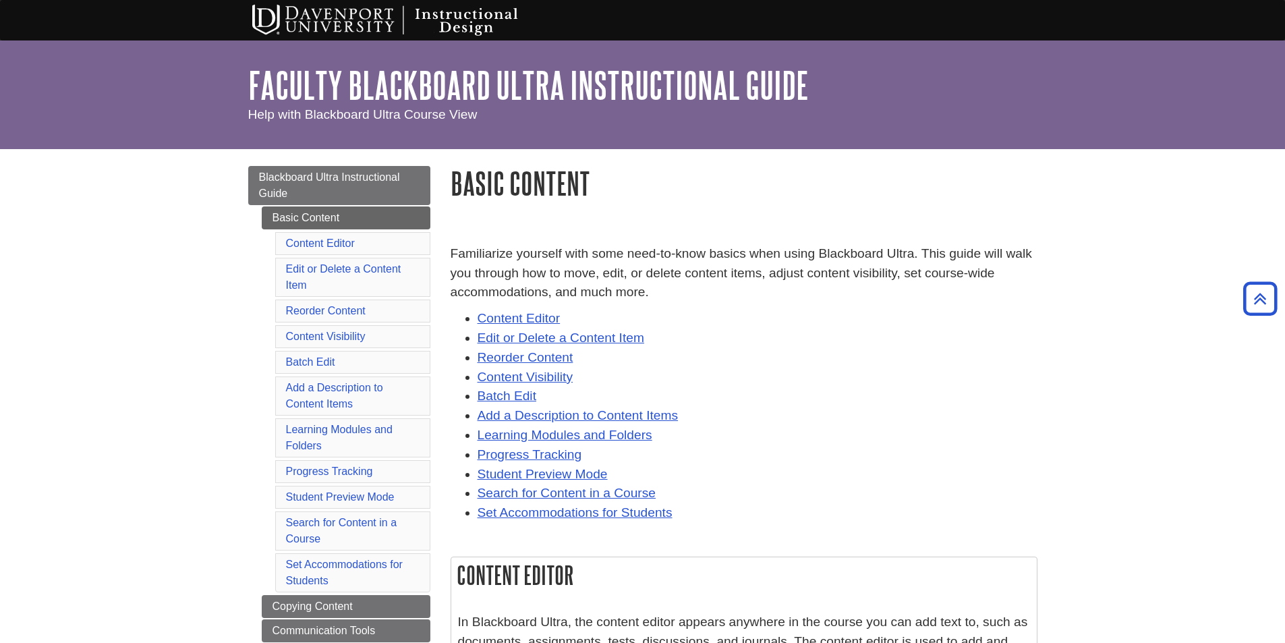  What do you see at coordinates (346, 218) in the screenshot?
I see `a: Basic Content` at bounding box center [346, 218].